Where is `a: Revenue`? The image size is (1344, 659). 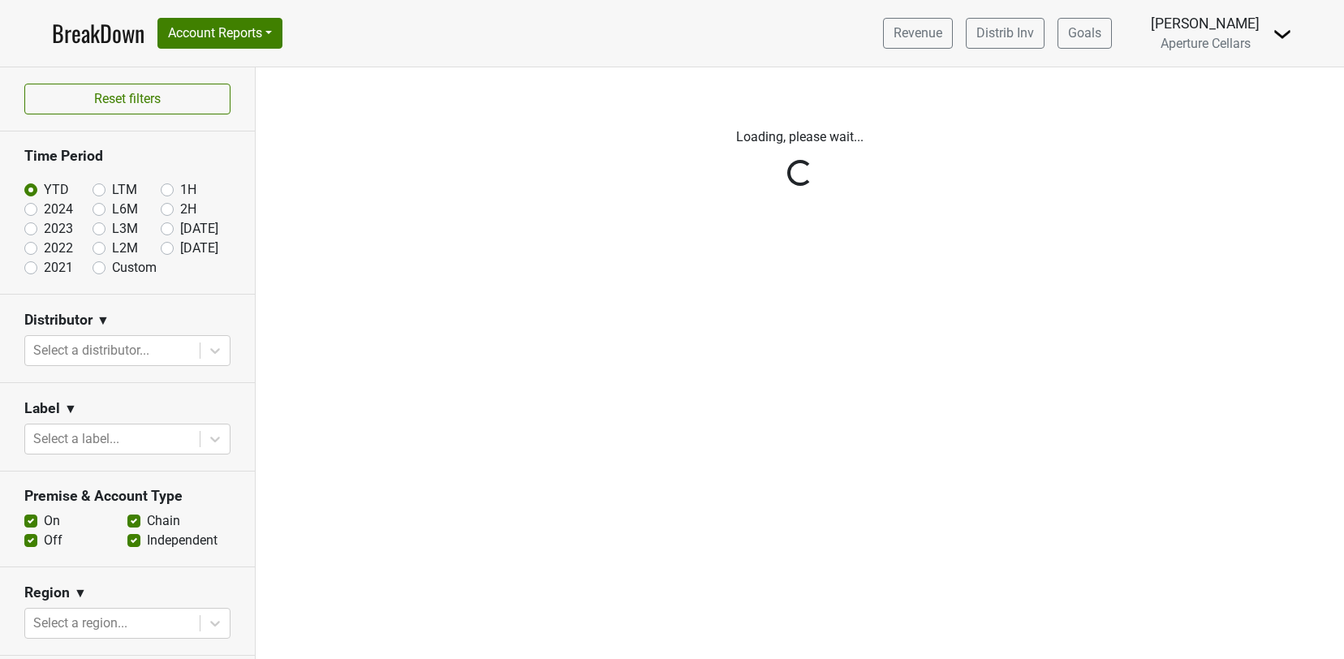
a: Revenue is located at coordinates (918, 33).